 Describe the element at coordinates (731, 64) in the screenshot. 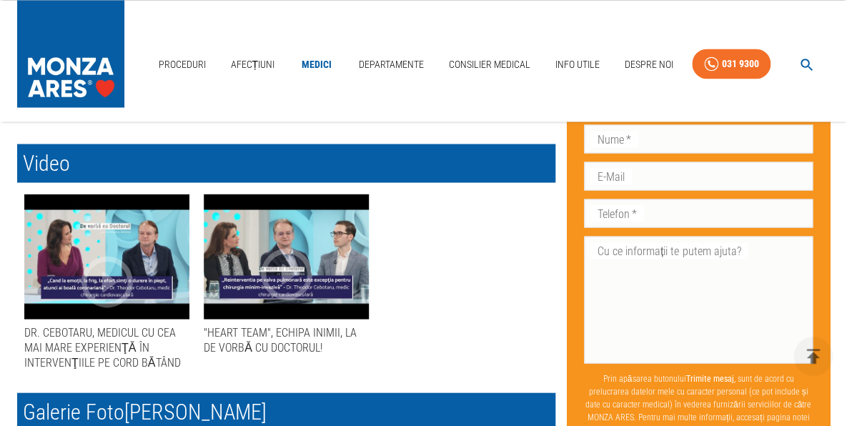

I see `a: 031 9300` at that location.